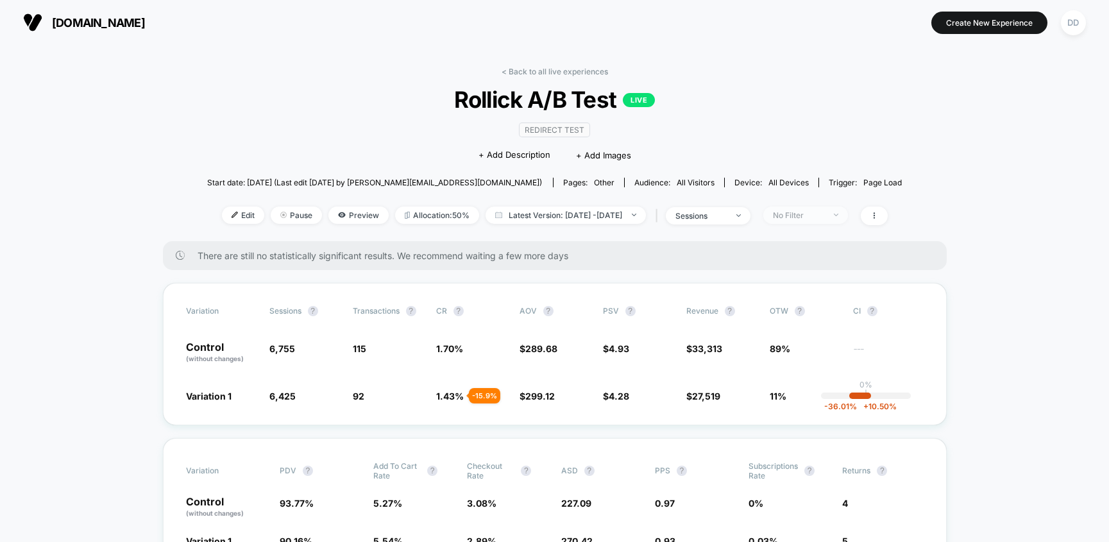  Describe the element at coordinates (805, 311) in the screenshot. I see `span: OTW` at that location.